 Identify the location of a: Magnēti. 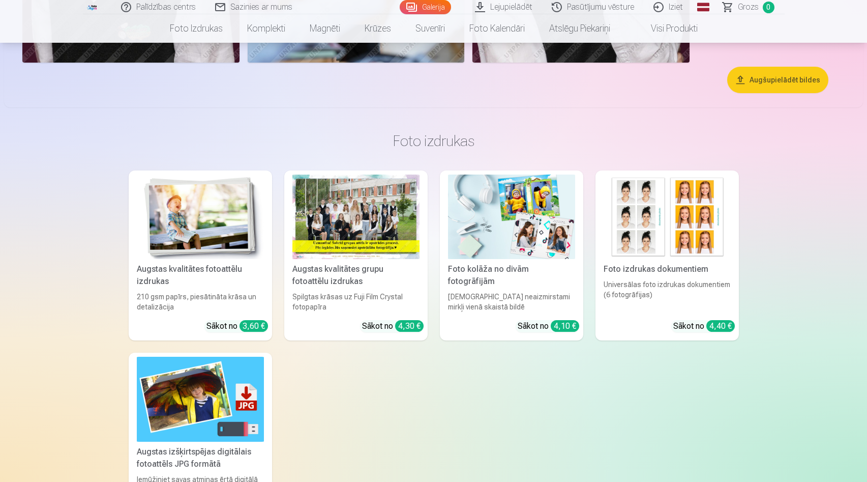
(325, 28).